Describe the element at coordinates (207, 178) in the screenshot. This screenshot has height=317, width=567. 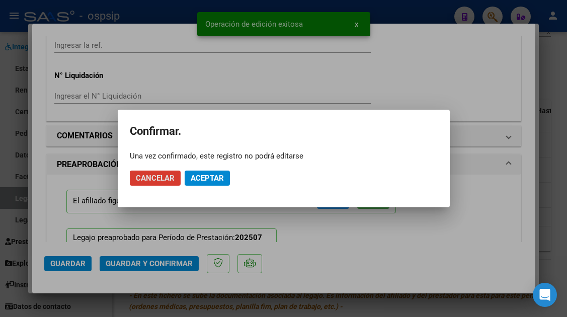
I see `span: Aceptar` at that location.